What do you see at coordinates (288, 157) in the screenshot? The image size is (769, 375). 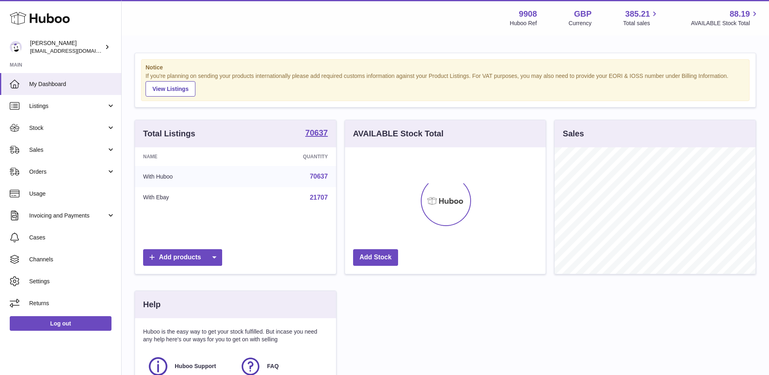 I see `th: Quantity` at bounding box center [288, 157].